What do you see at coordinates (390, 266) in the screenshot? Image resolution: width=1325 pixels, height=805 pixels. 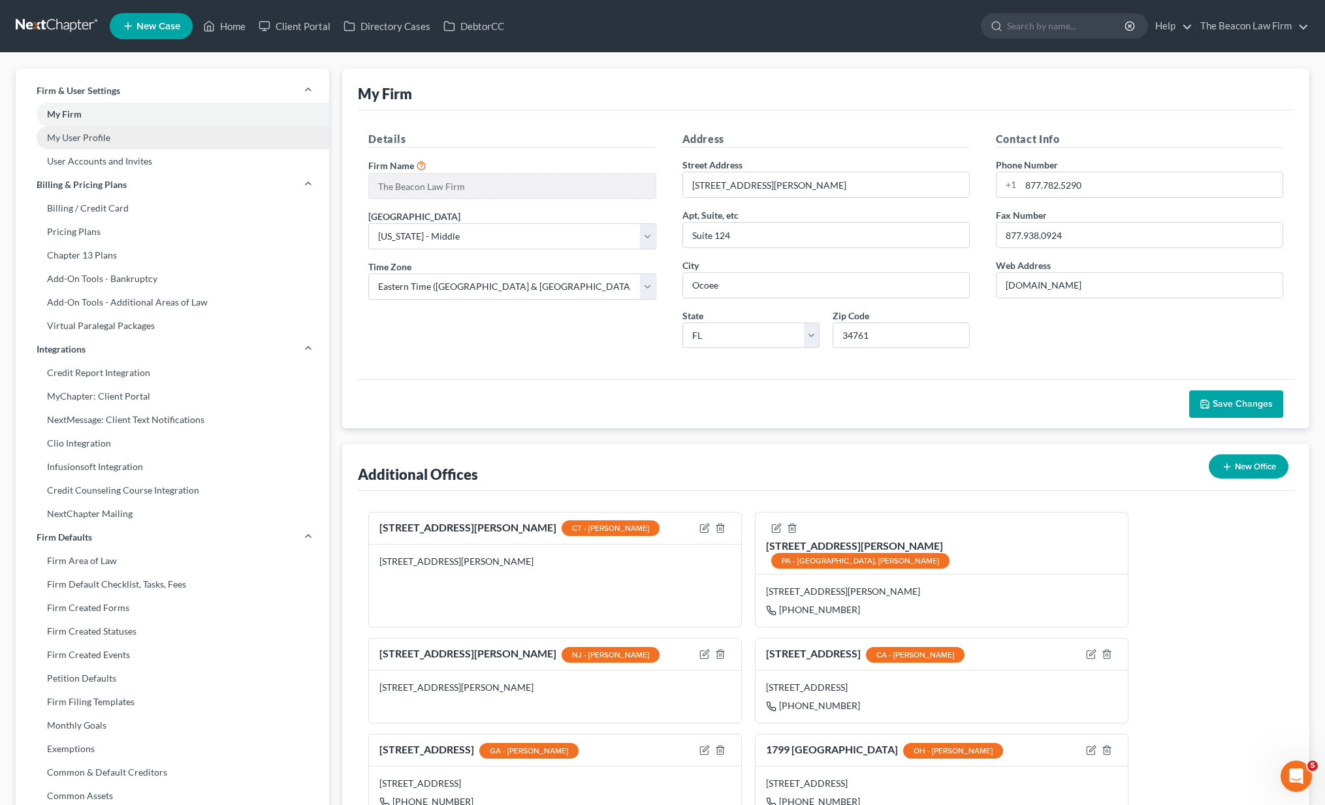 I see `label: Time Zone` at bounding box center [390, 266].